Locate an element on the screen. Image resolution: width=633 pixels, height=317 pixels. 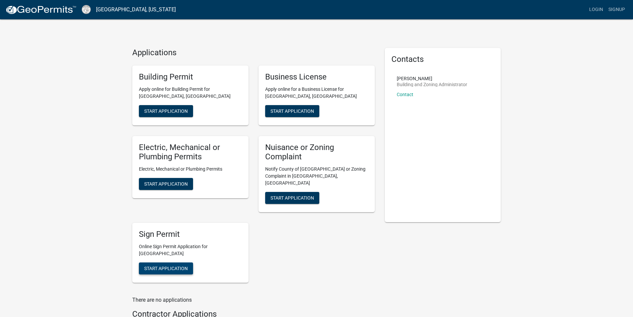
p: There are no applications is located at coordinates (254, 300).